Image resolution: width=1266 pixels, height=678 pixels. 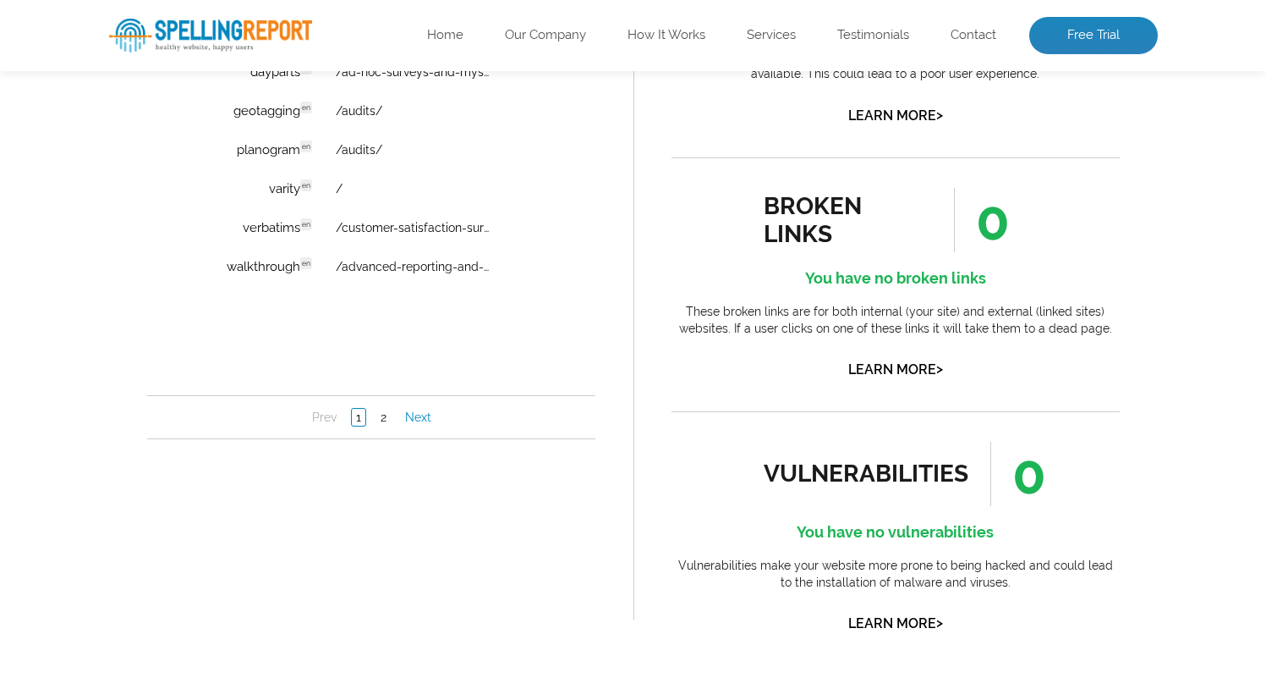 I want to click on a: Testimonials, so click(x=873, y=36).